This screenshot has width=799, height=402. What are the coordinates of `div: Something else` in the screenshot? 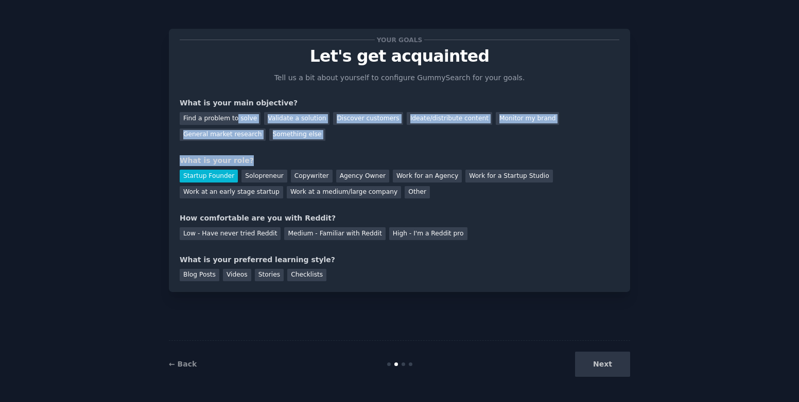 It's located at (297, 135).